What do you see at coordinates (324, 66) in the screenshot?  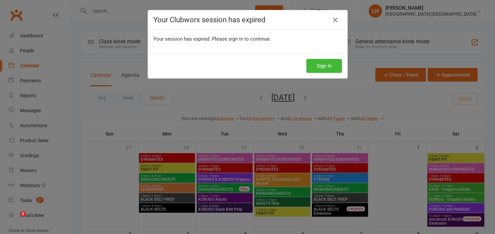 I see `button: Sign In` at bounding box center [324, 66].